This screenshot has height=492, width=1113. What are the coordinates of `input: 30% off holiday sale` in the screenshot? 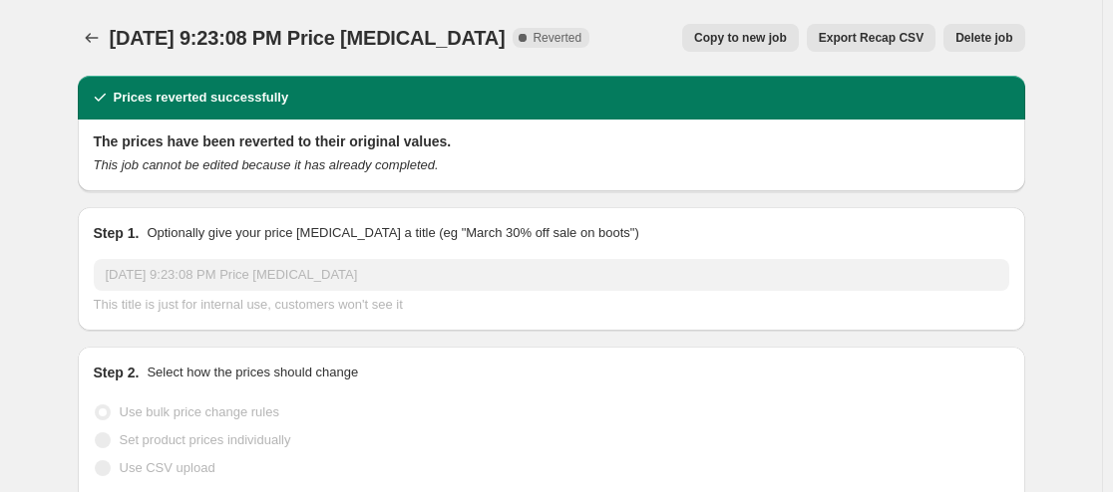 It's located at (551, 275).